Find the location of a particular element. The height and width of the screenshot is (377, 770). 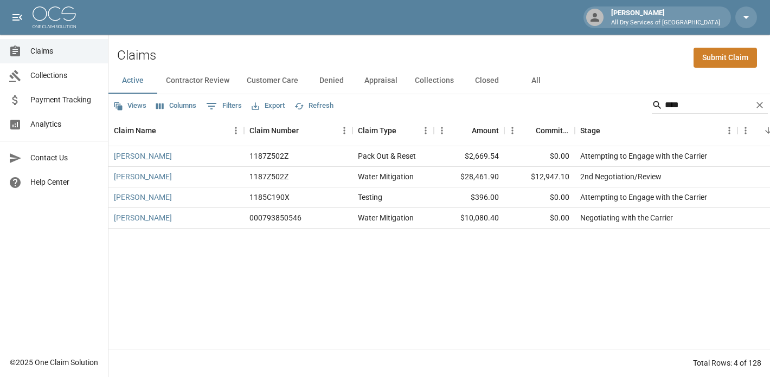

span: Help Center is located at coordinates (65, 182).